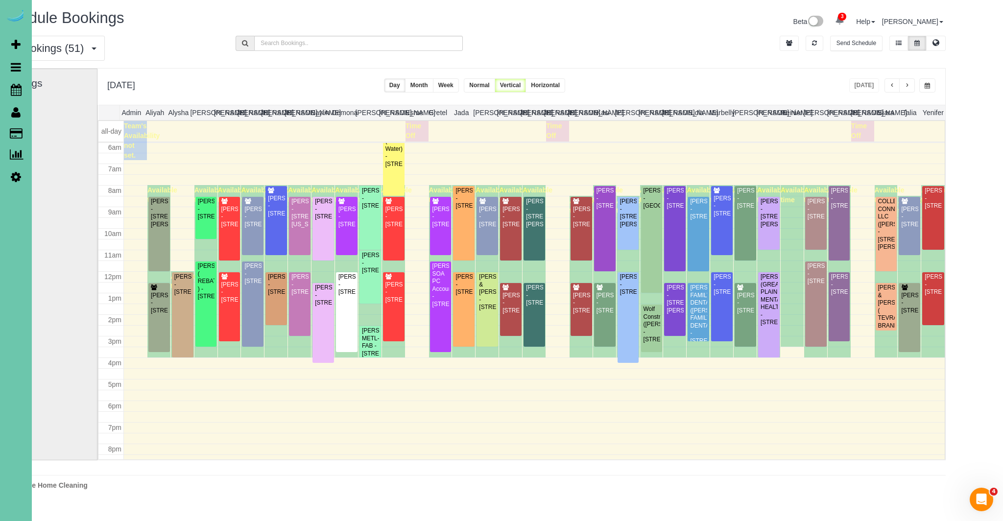 Image resolution: width=1003 pixels, height=521 pixels. Describe the element at coordinates (115, 320) in the screenshot. I see `span: 2pm` at that location.